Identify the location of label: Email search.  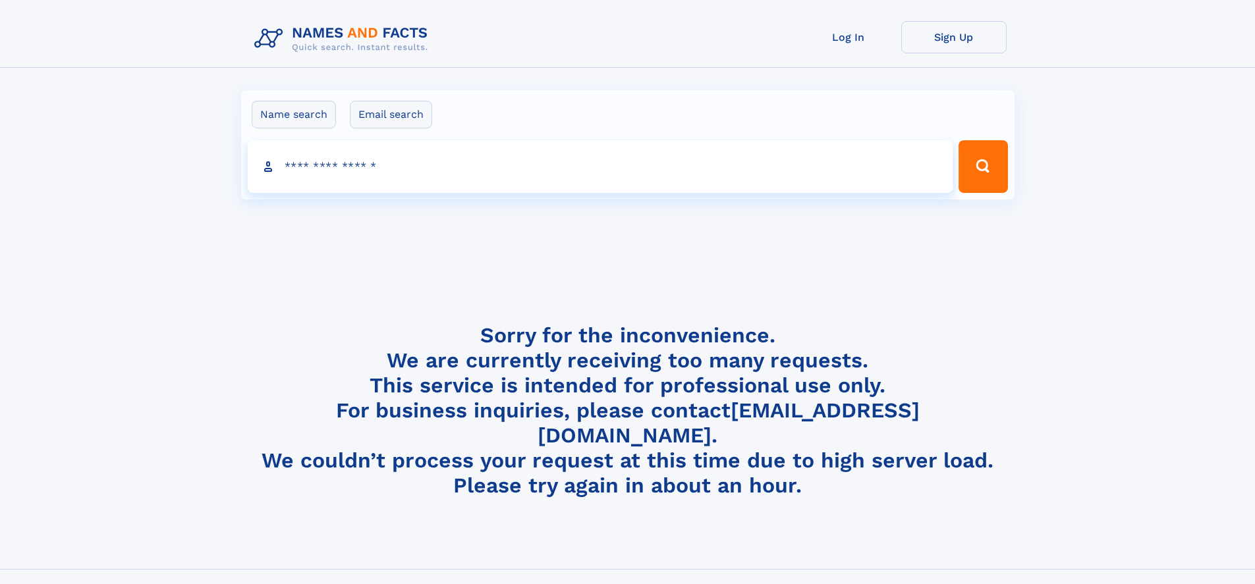
(391, 115).